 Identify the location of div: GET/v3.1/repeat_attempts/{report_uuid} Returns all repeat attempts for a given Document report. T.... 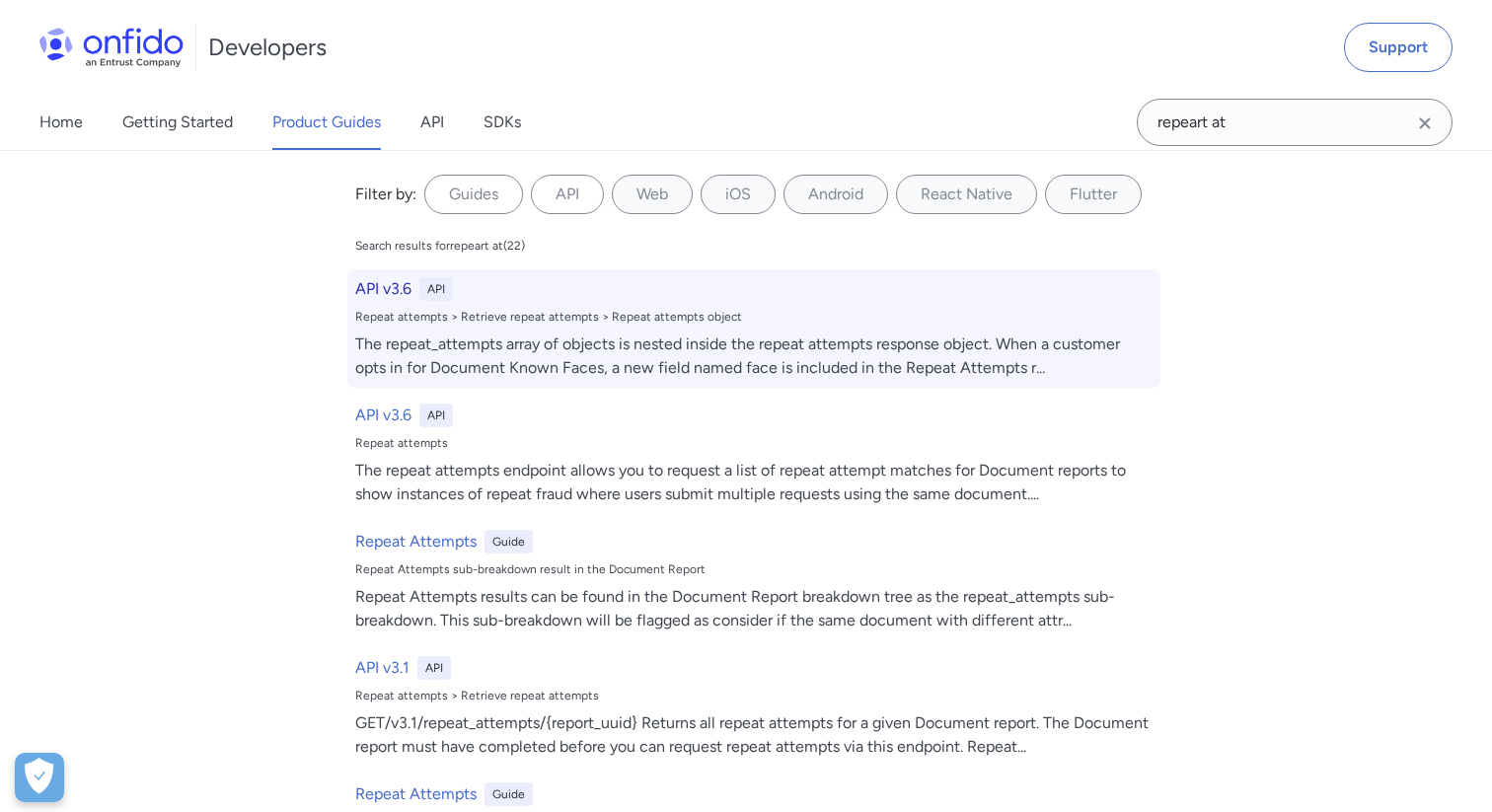
(754, 735).